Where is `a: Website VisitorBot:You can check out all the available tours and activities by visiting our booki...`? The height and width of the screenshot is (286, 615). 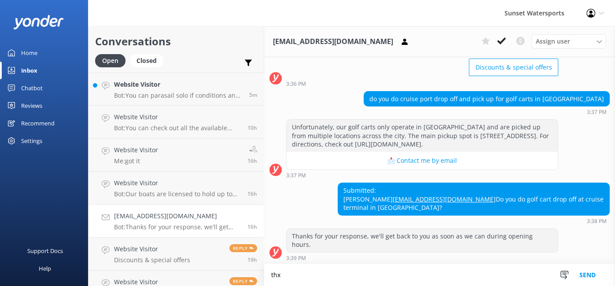 a: Website VisitorBot:You can check out all the available tours and activities by visiting our booki... is located at coordinates (176, 122).